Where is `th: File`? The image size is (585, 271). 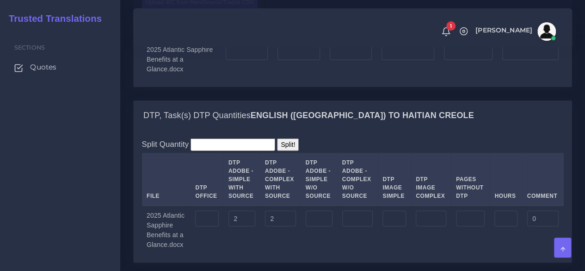
th: File is located at coordinates (166, 179).